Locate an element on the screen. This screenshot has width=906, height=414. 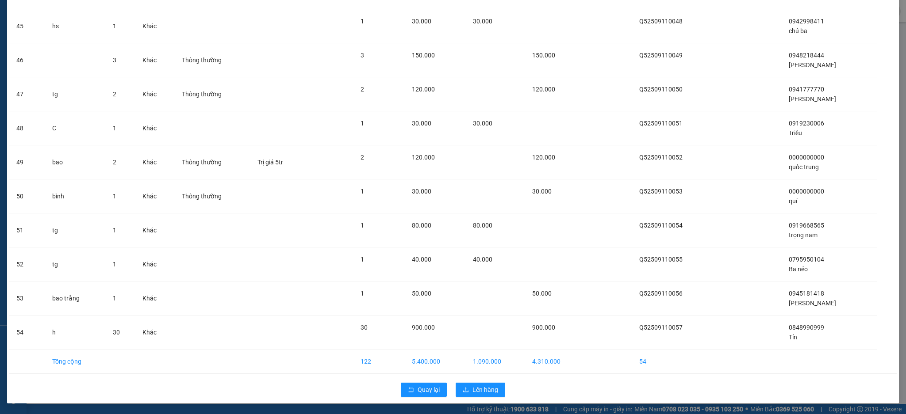
td: bao trắng is located at coordinates (75, 299).